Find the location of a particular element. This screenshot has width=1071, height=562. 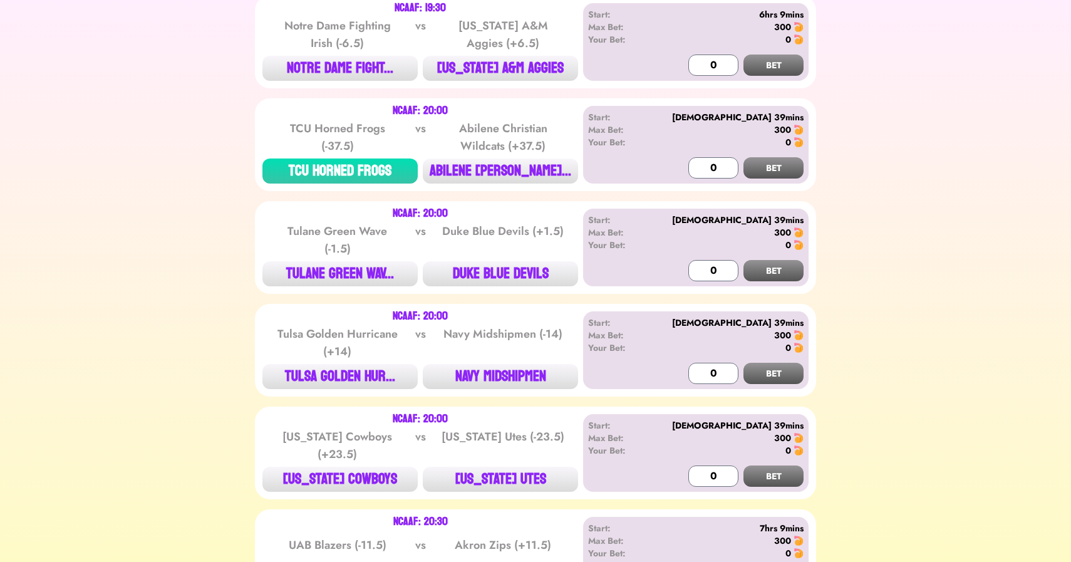

button: TCU HORNED FROGS is located at coordinates (340, 171).